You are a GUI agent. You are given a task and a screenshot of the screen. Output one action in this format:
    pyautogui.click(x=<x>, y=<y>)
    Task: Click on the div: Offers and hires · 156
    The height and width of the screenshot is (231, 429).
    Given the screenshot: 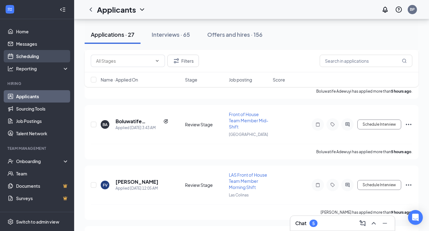 What is the action you would take?
    pyautogui.click(x=235, y=34)
    